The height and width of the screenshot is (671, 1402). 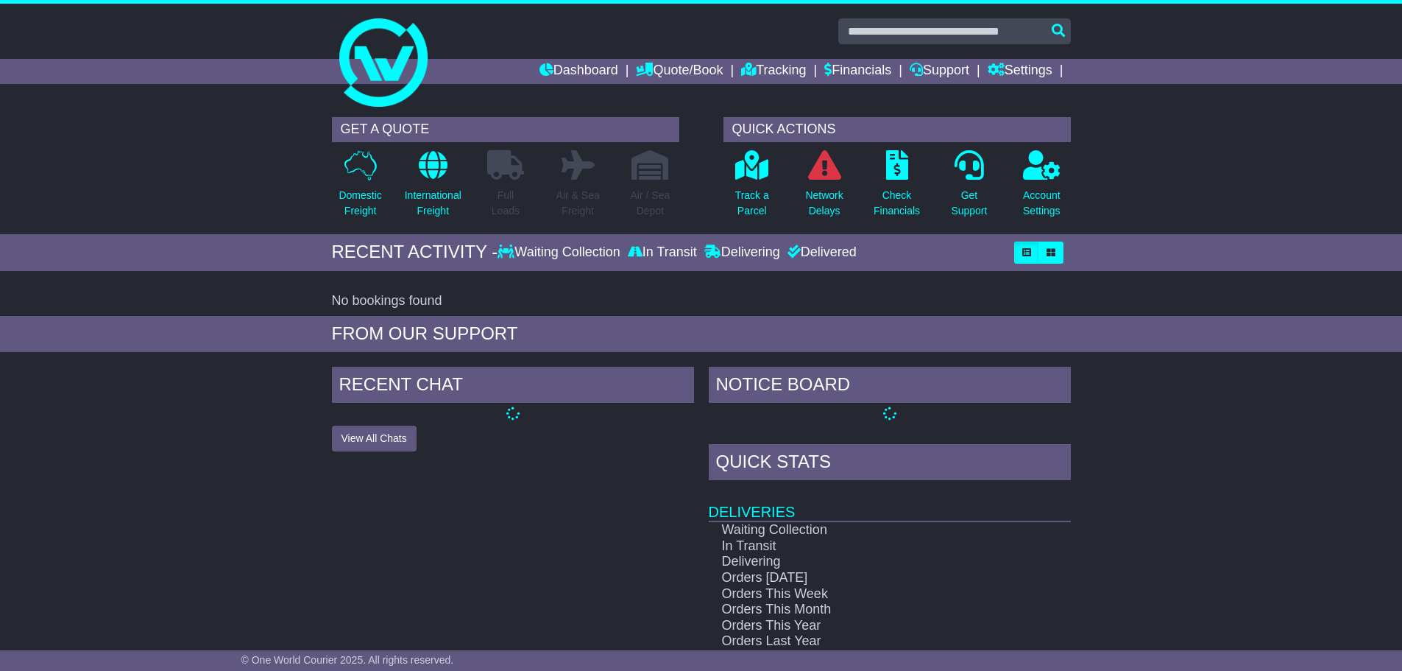 What do you see at coordinates (863, 546) in the screenshot?
I see `td: In Transit` at bounding box center [863, 546].